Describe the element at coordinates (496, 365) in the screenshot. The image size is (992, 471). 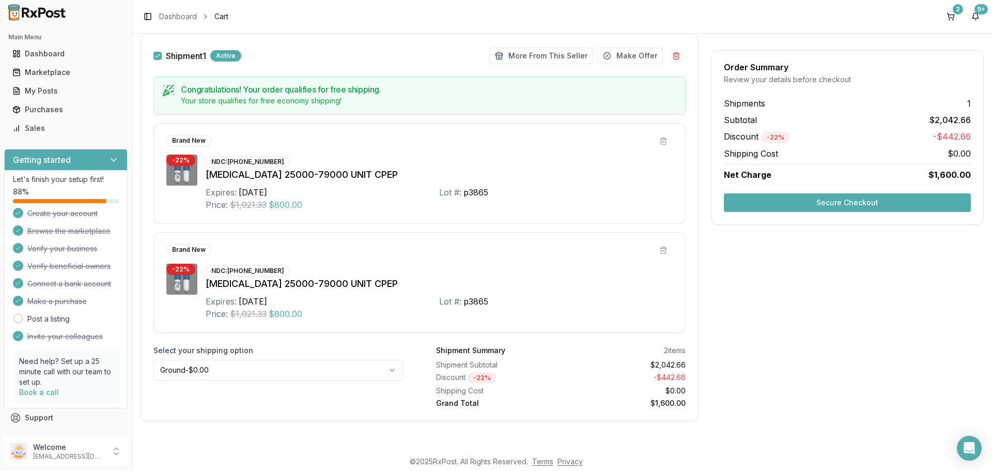
I see `div: Shipment Subtotal` at that location.